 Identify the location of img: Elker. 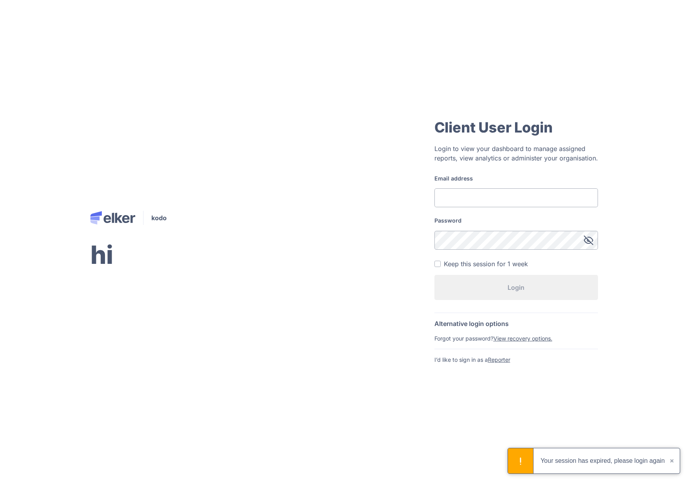
(113, 218).